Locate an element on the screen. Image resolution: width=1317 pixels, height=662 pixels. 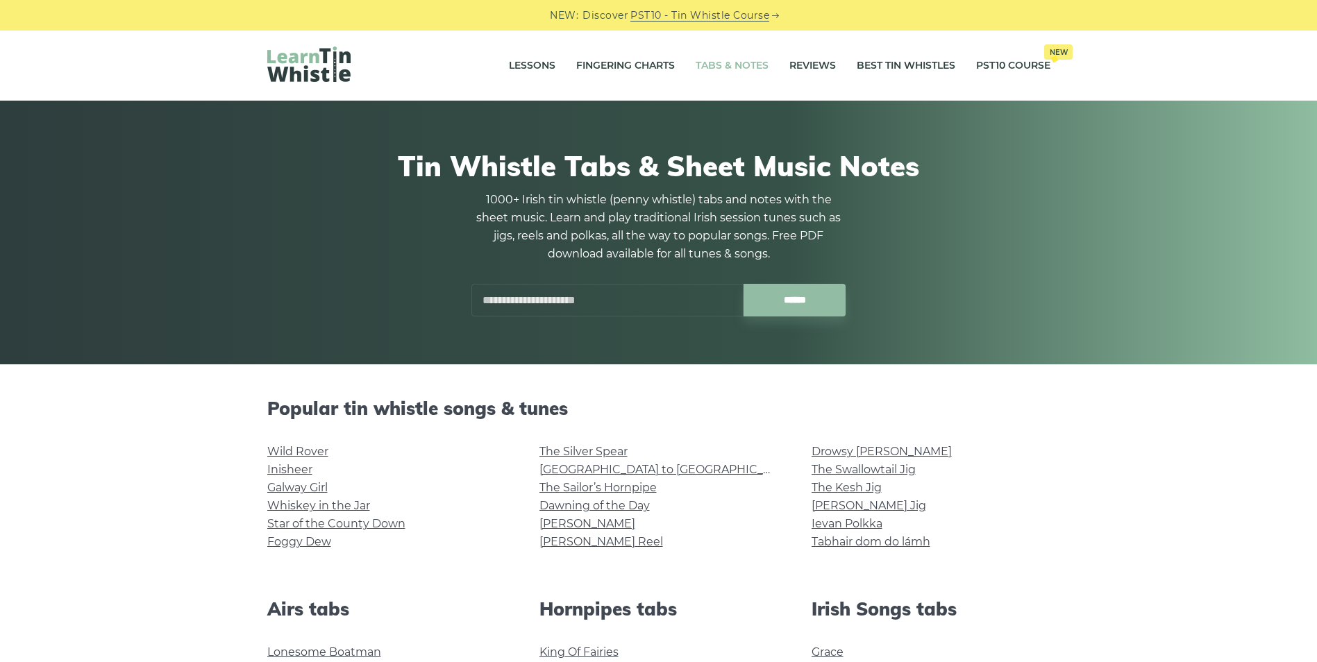
a: PST10 CourseNew is located at coordinates (1013, 66).